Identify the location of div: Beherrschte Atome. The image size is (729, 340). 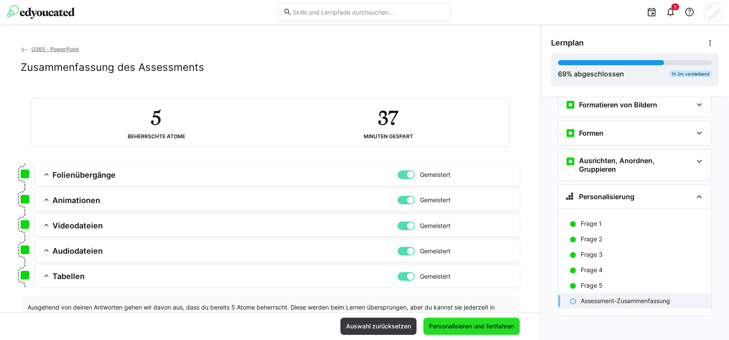
(156, 137).